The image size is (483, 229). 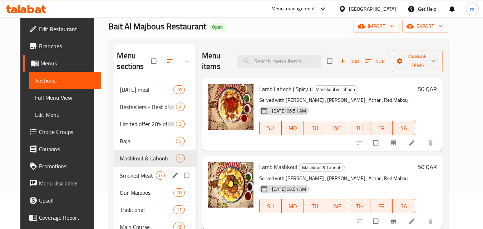 I want to click on button: Sort, so click(x=376, y=61).